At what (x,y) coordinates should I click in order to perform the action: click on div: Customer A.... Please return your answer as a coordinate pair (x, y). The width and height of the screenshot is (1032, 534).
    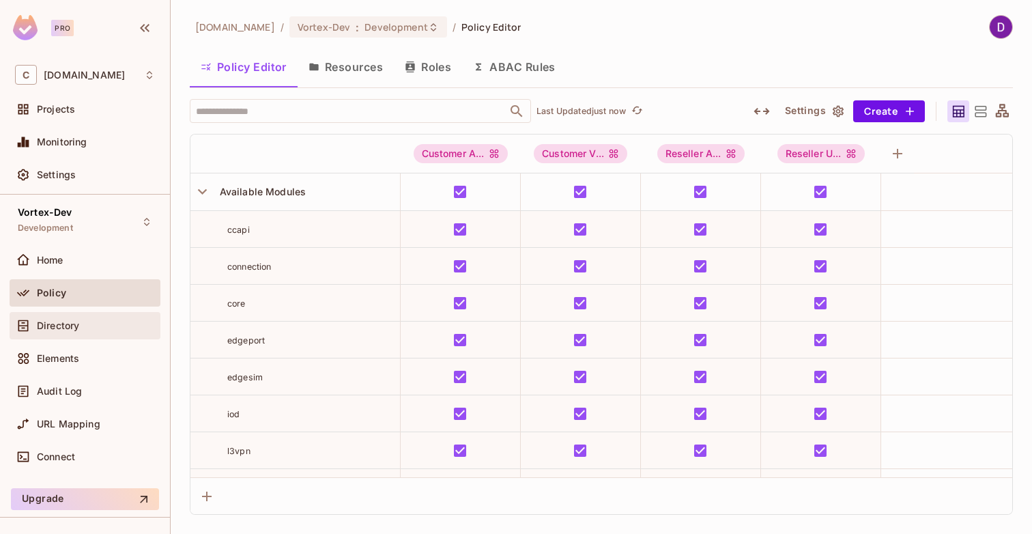
    Looking at the image, I should click on (461, 154).